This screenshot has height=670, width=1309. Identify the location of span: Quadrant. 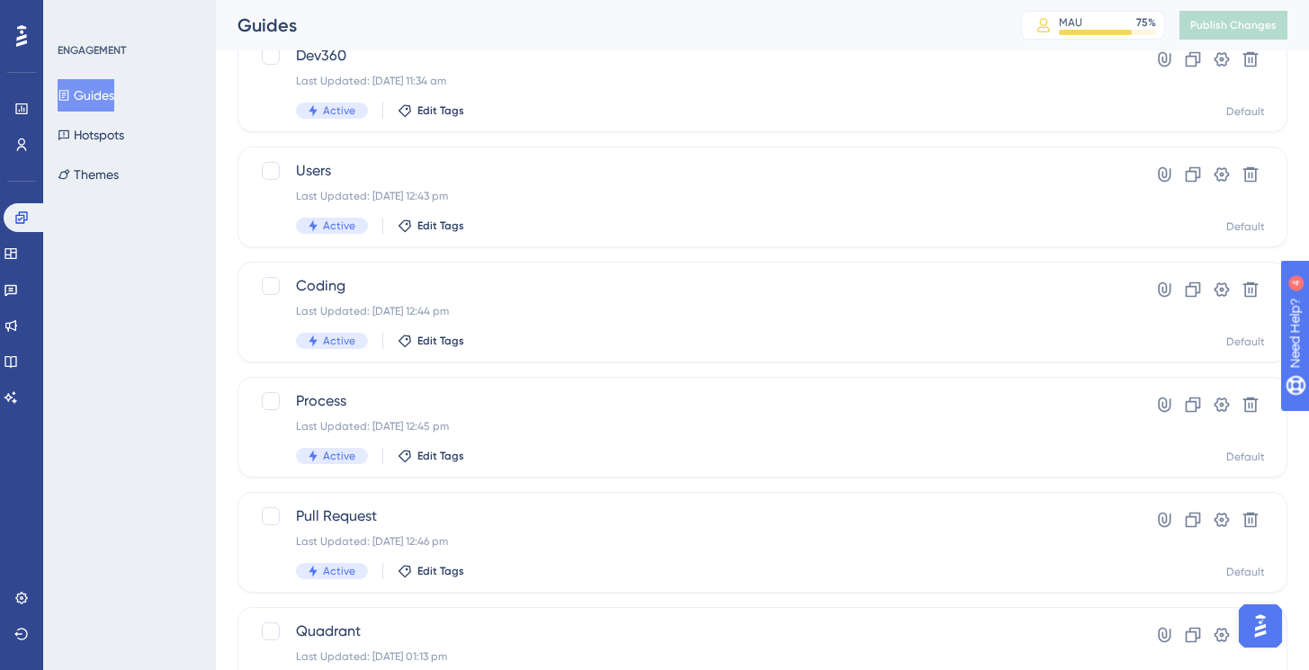
(690, 631).